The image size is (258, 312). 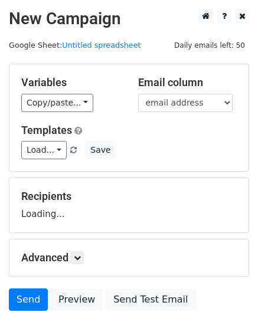 I want to click on a: Daily emails left: 50, so click(x=210, y=45).